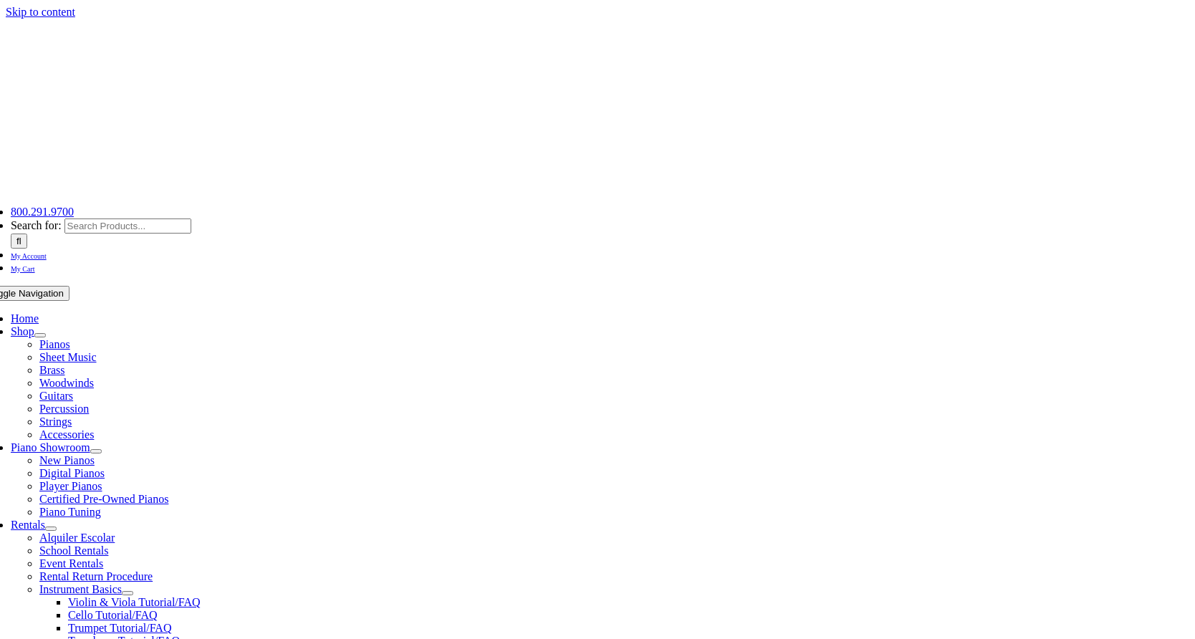 The width and height of the screenshot is (1195, 639). I want to click on span: Pianos, so click(54, 344).